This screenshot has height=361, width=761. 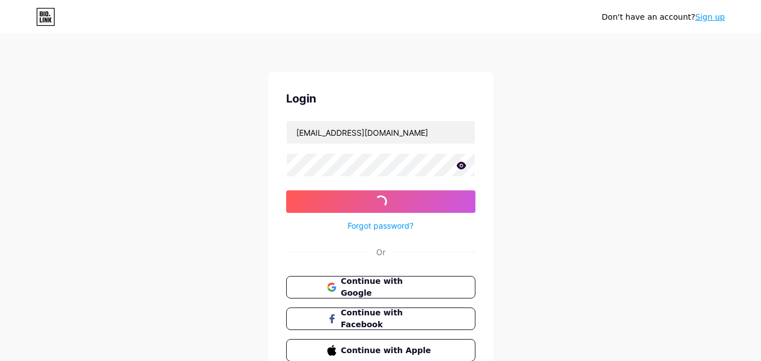 What do you see at coordinates (710, 17) in the screenshot?
I see `a: Sign up` at bounding box center [710, 17].